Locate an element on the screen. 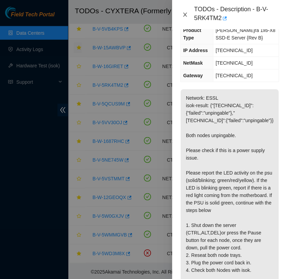 This screenshot has width=287, height=279. span: Gateway is located at coordinates (193, 76).